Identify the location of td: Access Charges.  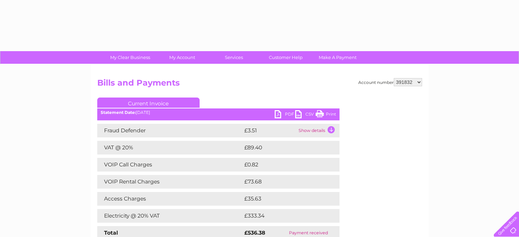
(170, 199).